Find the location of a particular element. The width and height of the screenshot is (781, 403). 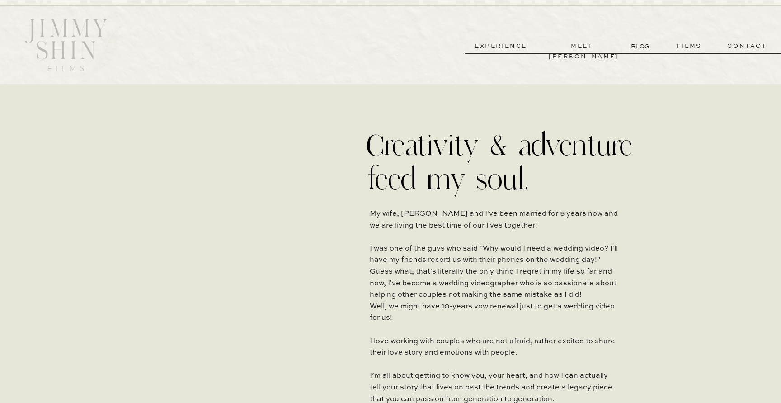

h2: Creativity & adventure feed my soul. is located at coordinates (504, 161).